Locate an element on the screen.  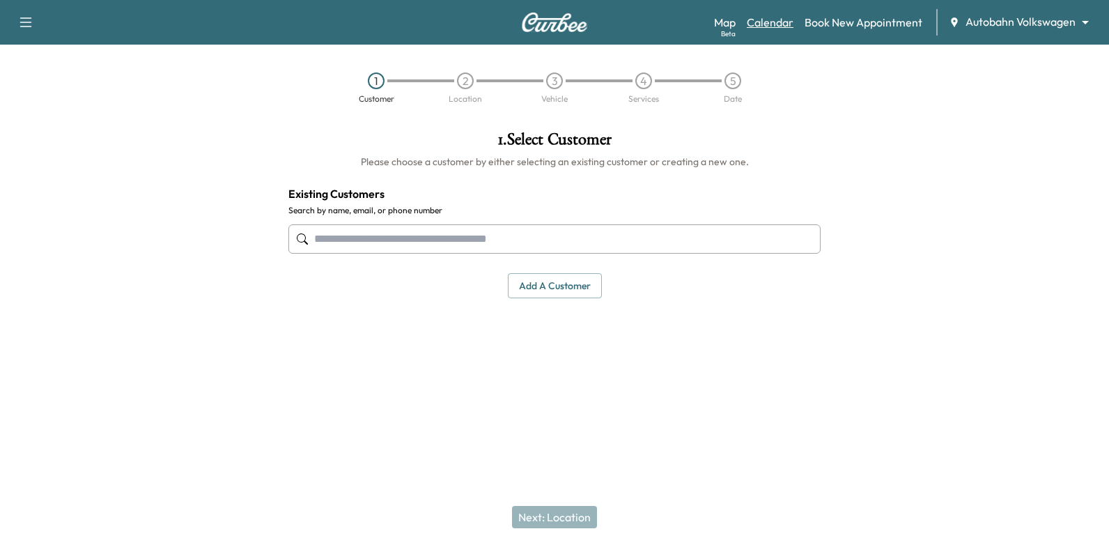
div: 4 is located at coordinates (644, 81).